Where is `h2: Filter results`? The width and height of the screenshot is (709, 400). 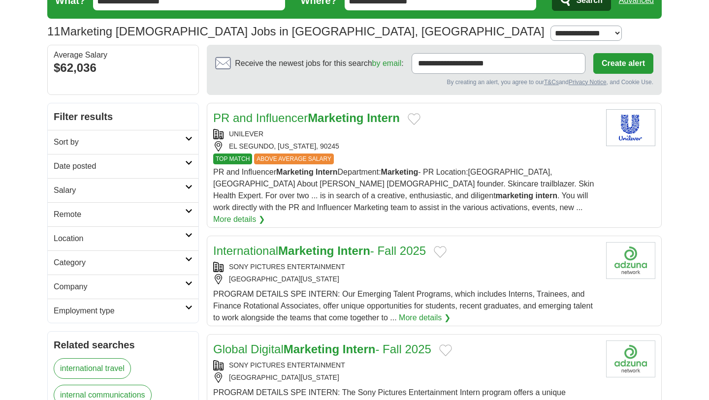 h2: Filter results is located at coordinates (123, 117).